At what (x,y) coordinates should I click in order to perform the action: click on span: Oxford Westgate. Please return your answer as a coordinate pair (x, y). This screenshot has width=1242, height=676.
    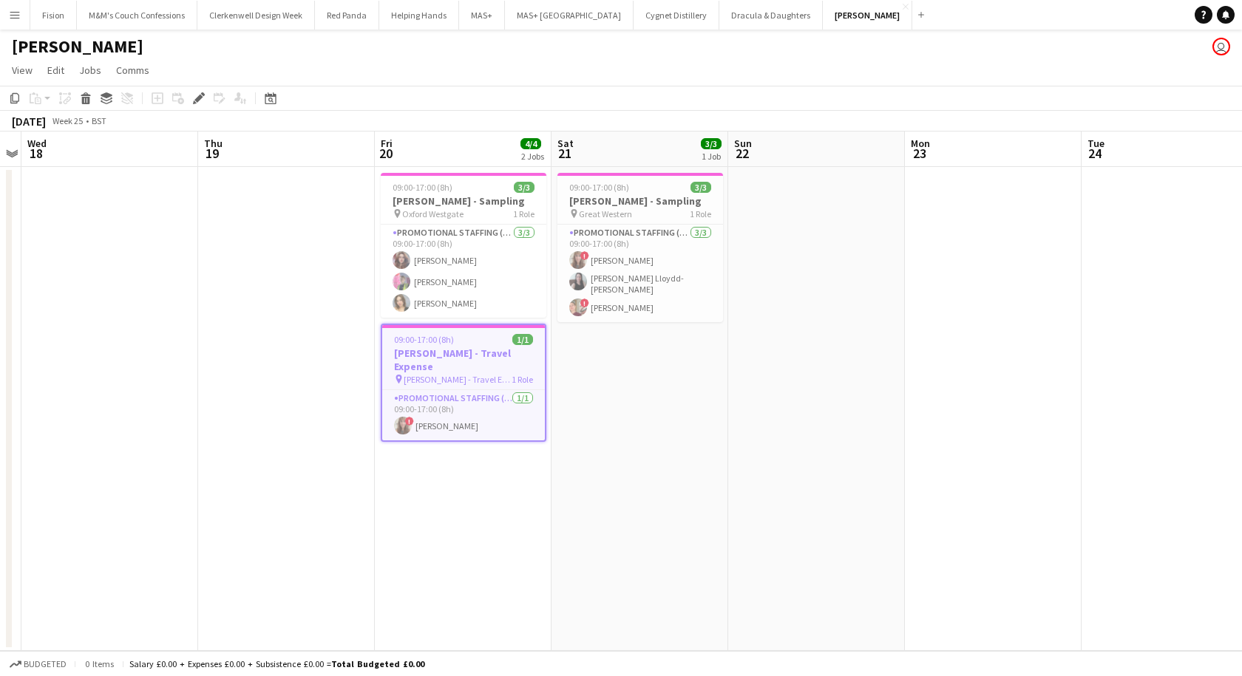
    Looking at the image, I should click on (432, 214).